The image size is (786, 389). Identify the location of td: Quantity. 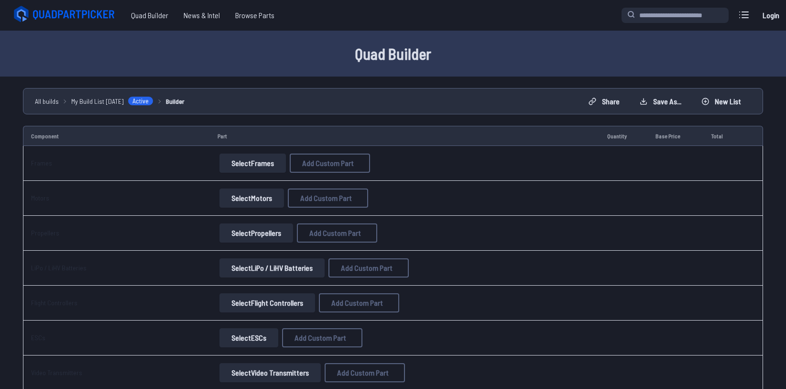
(624, 136).